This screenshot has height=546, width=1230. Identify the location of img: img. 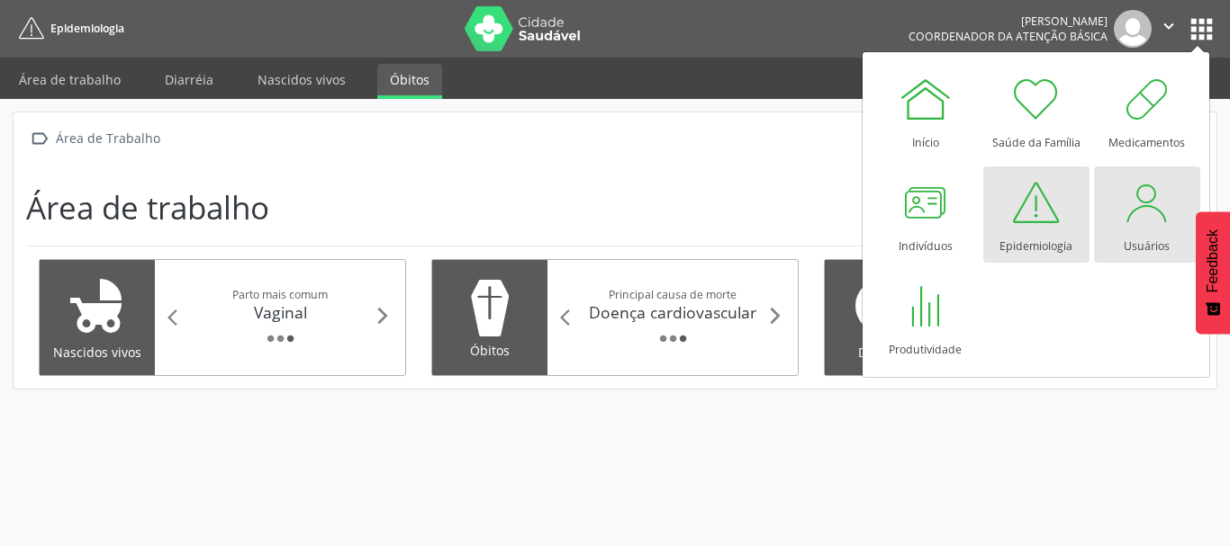
(1132, 29).